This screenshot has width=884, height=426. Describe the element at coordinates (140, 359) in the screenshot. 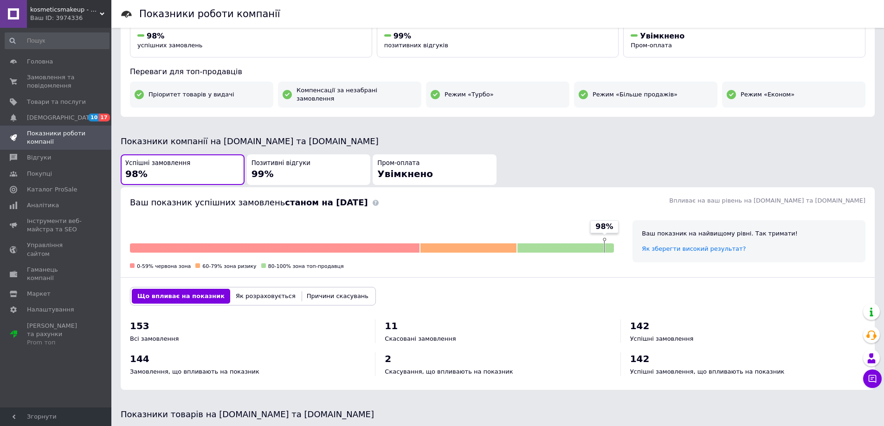

I see `span: 144` at that location.